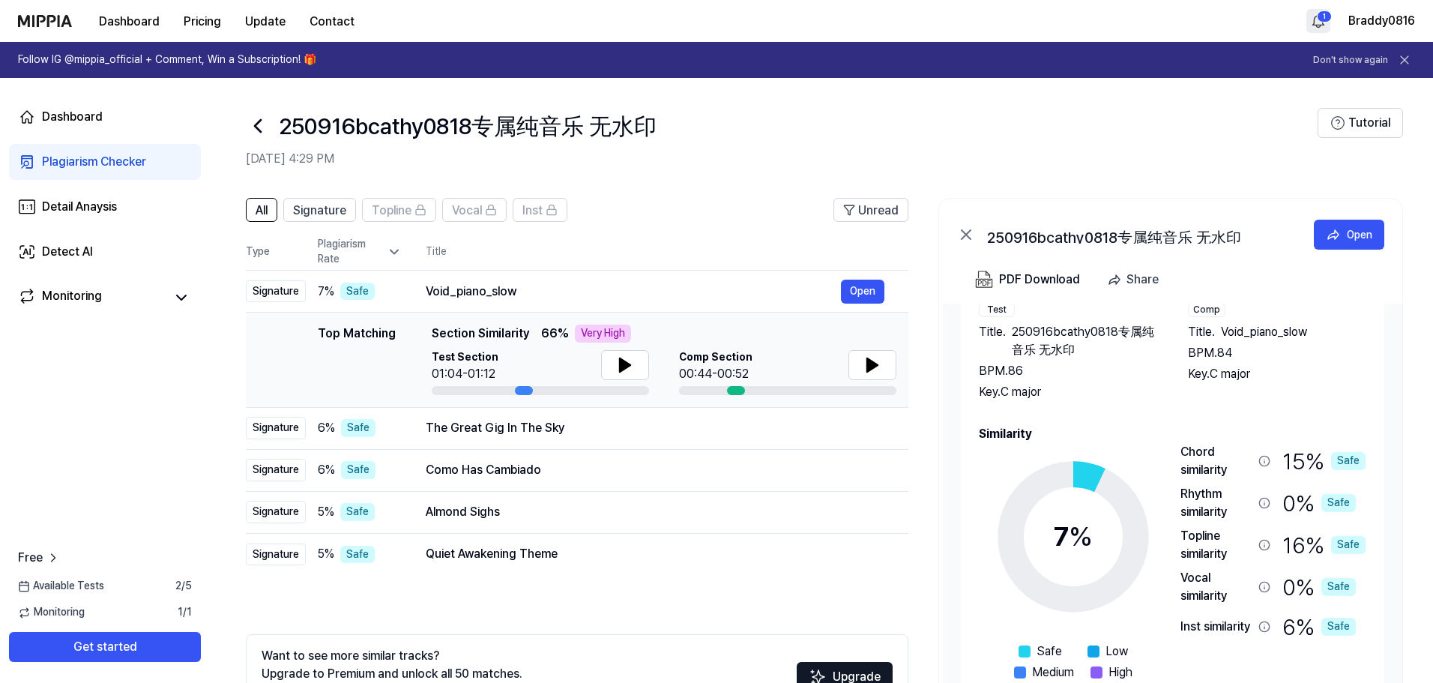 The height and width of the screenshot is (683, 1433). What do you see at coordinates (72, 298) in the screenshot?
I see `div: Monitoring` at bounding box center [72, 298].